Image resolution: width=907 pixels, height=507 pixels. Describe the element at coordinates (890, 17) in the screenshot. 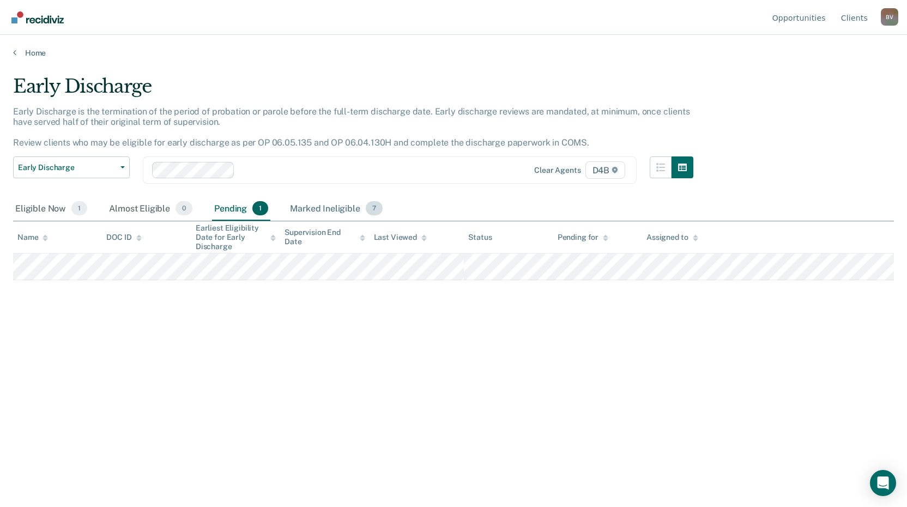

I see `button: Profile dropdown button` at that location.